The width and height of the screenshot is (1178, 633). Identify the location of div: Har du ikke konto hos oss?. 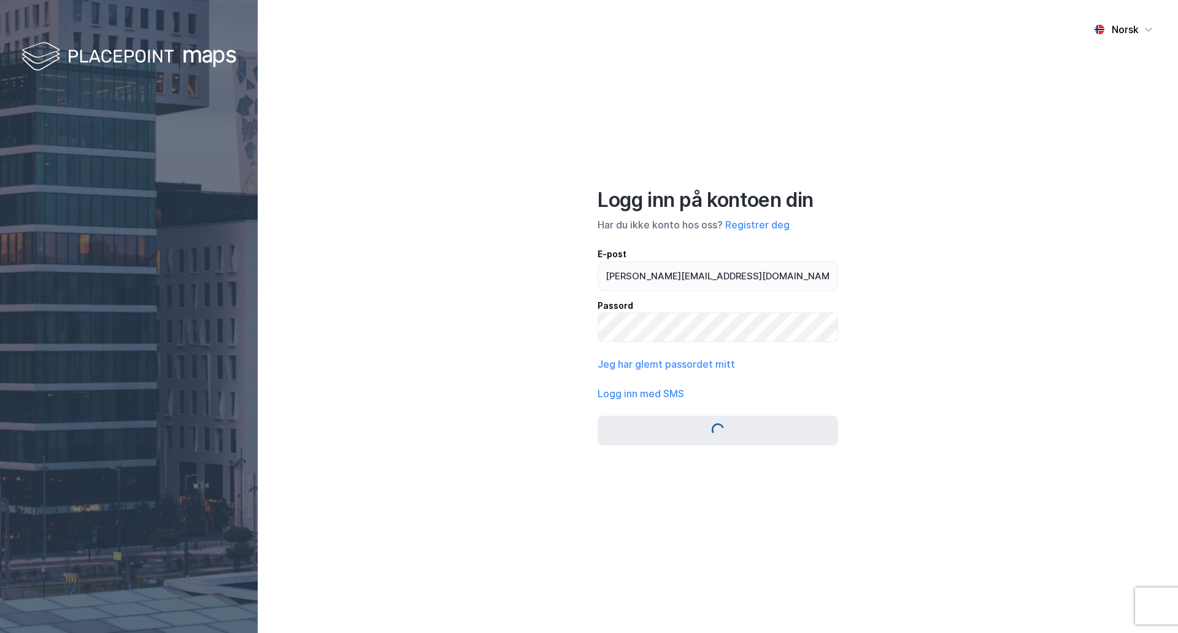
(718, 225).